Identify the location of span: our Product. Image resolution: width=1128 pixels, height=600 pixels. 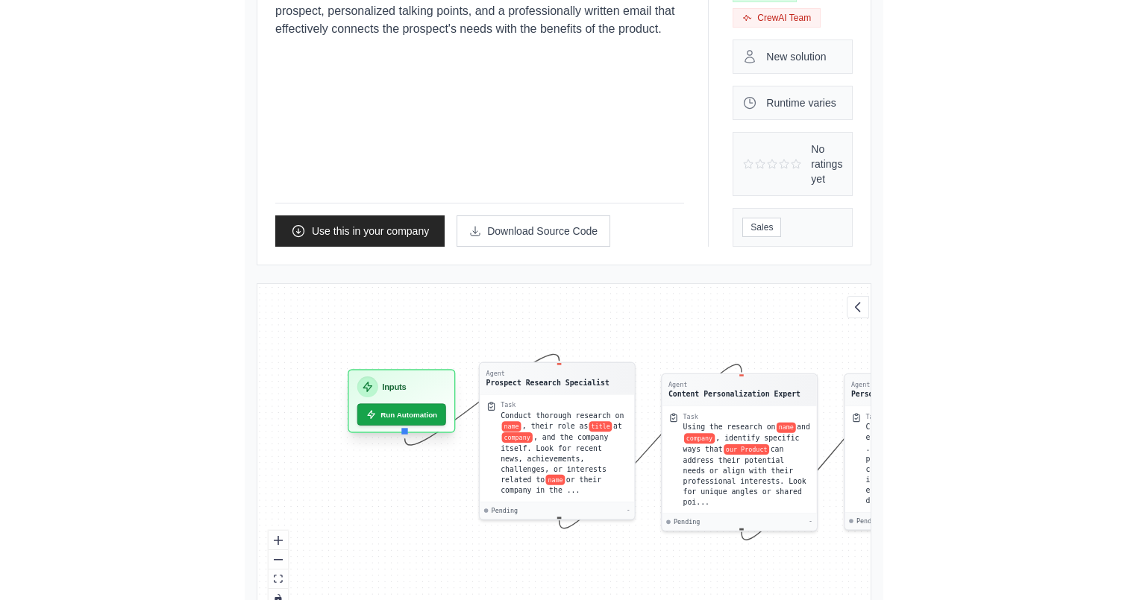
(746, 450).